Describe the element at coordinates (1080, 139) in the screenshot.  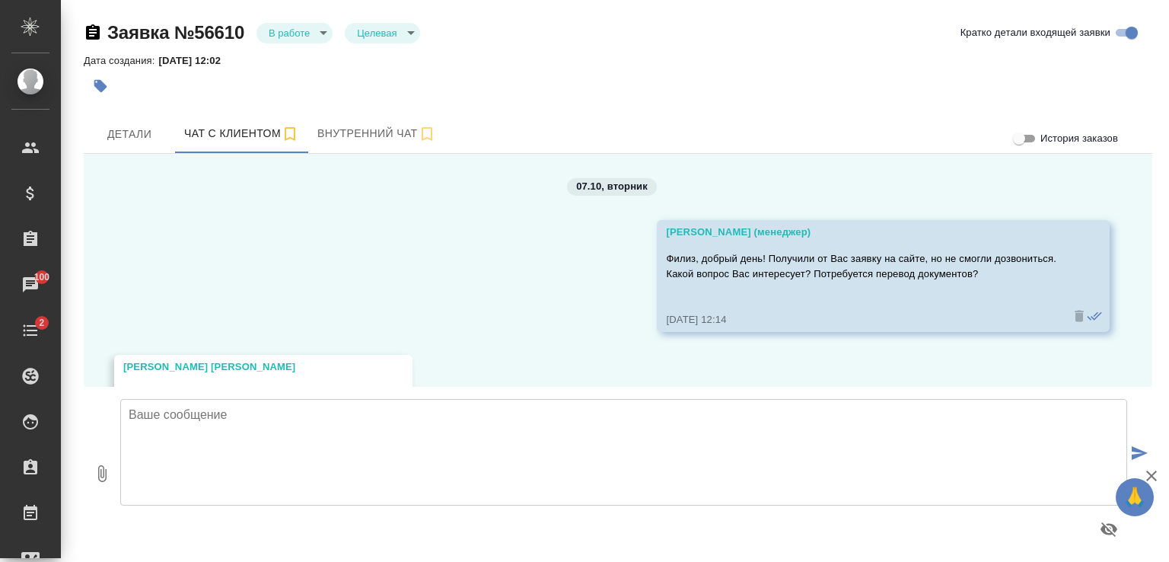
I see `span: История заказов` at that location.